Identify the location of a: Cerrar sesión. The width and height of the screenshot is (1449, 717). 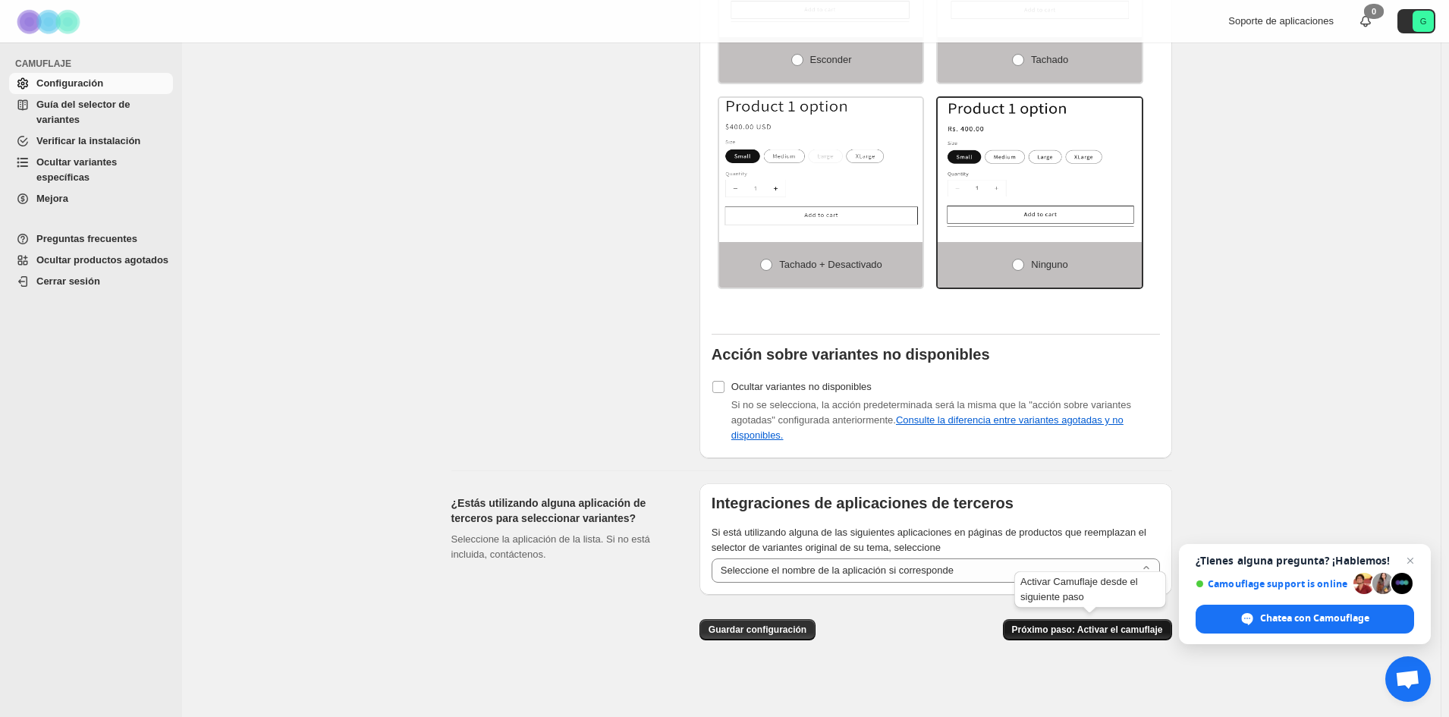
(91, 282).